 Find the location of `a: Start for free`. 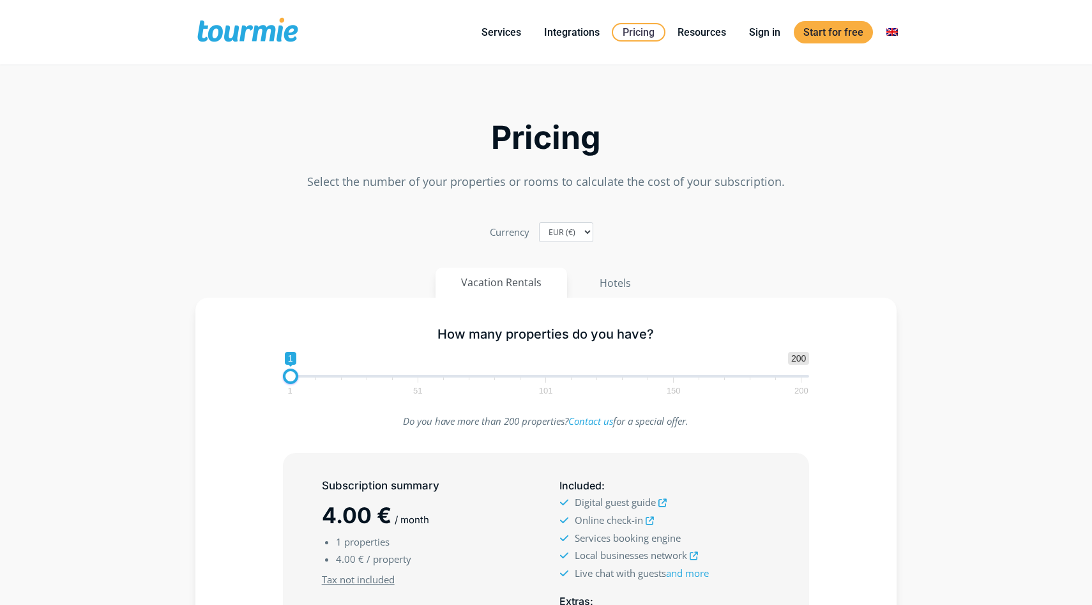

a: Start for free is located at coordinates (834, 32).